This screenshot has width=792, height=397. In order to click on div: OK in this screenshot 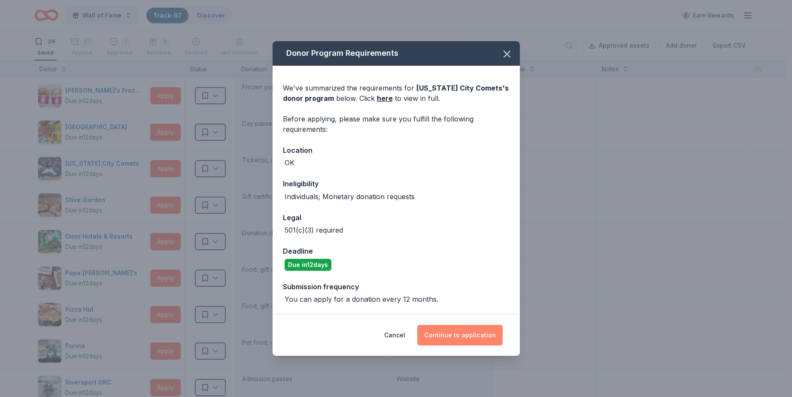, I will do `click(289, 163)`.